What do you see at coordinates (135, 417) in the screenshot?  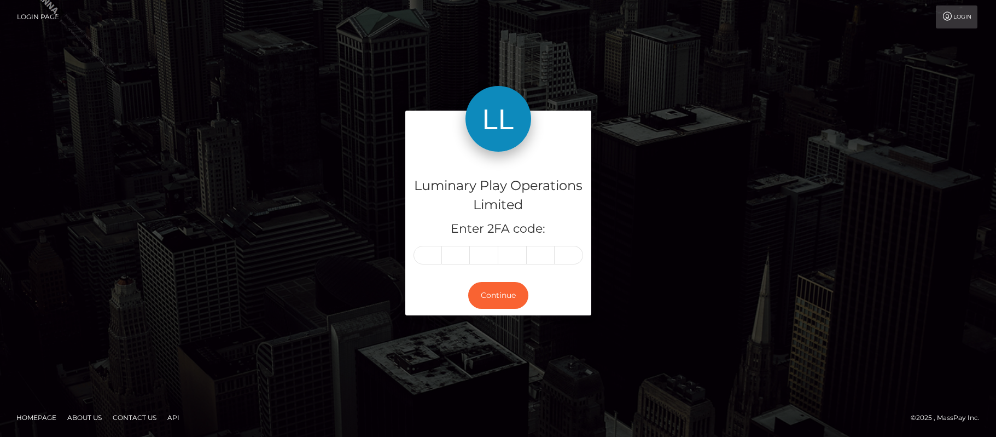 I see `a: Contact Us` at bounding box center [135, 417].